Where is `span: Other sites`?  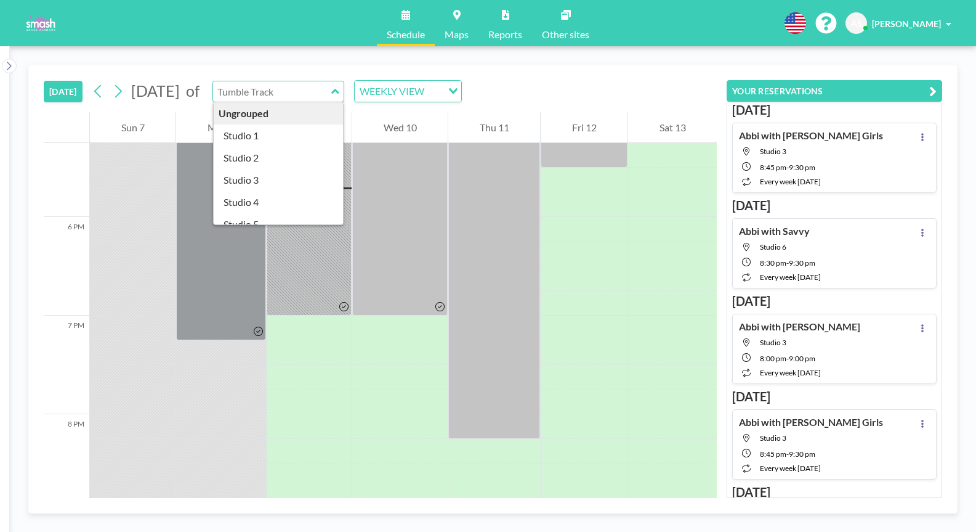 span: Other sites is located at coordinates (566, 34).